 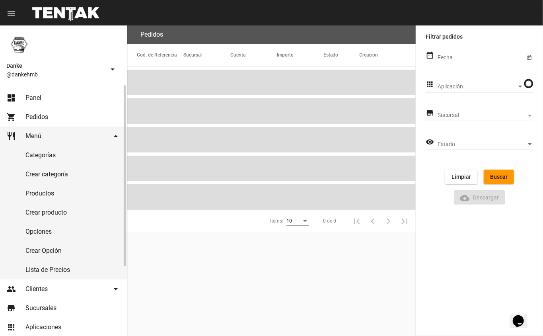 I want to click on mat-select: Sucursal, so click(x=485, y=115).